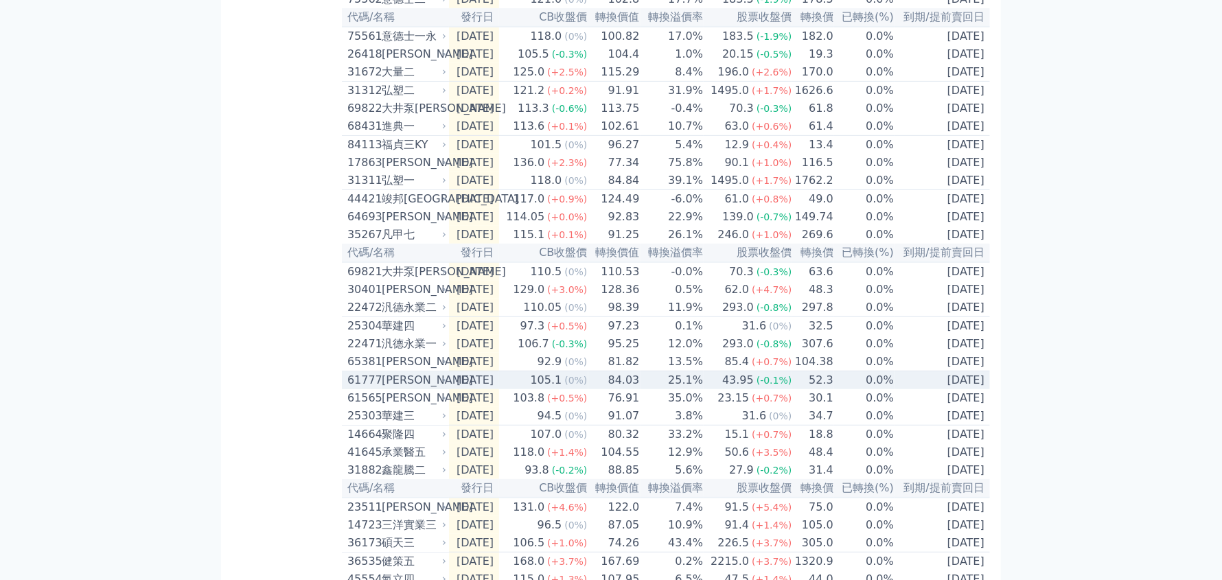 This screenshot has height=580, width=1222. What do you see at coordinates (362, 108) in the screenshot?
I see `div: 69822` at bounding box center [362, 108].